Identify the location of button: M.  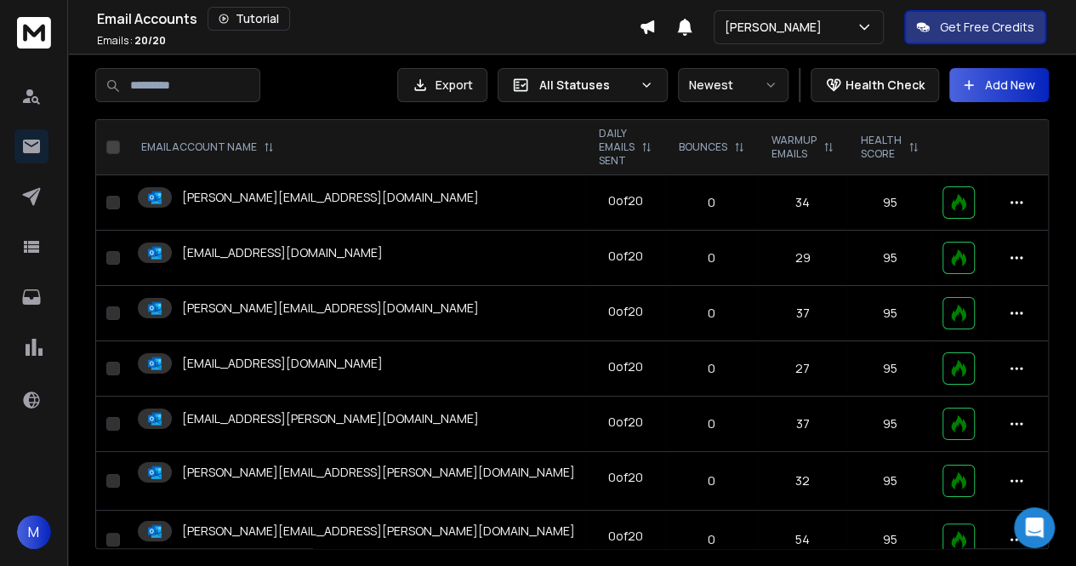
(34, 532).